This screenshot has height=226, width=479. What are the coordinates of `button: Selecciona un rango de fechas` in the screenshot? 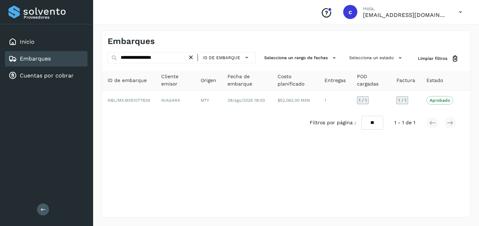 It's located at (301, 58).